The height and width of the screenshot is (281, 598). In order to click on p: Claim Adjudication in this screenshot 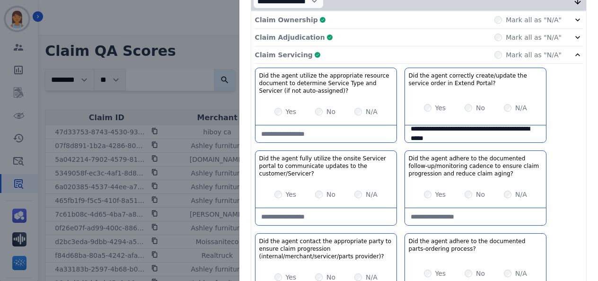, I will do `click(290, 37)`.